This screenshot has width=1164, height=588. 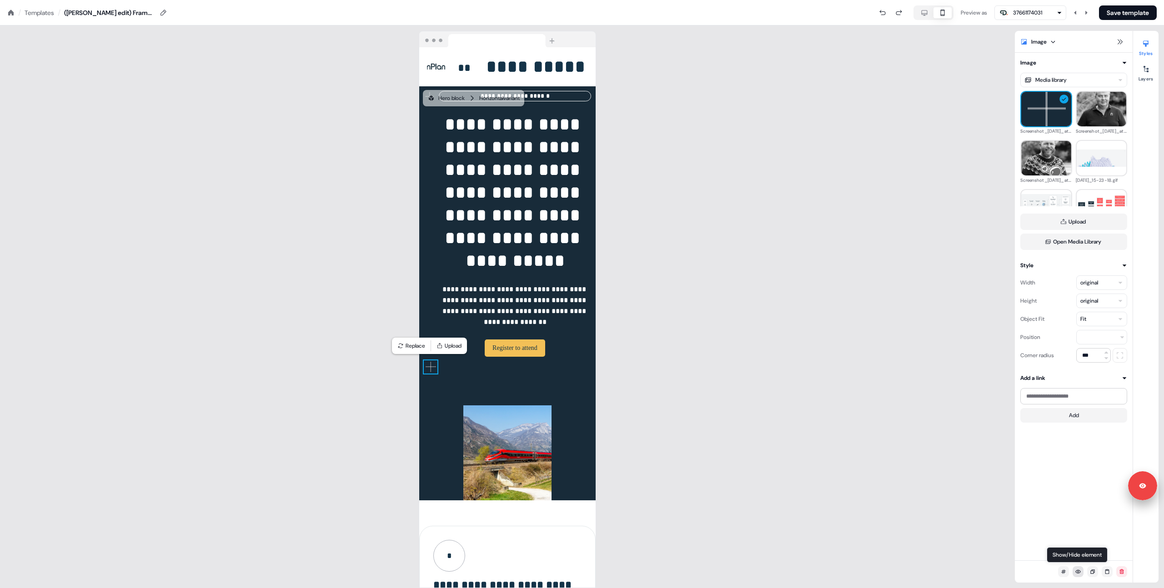 What do you see at coordinates (1145, 46) in the screenshot?
I see `button: Styles` at bounding box center [1145, 46].